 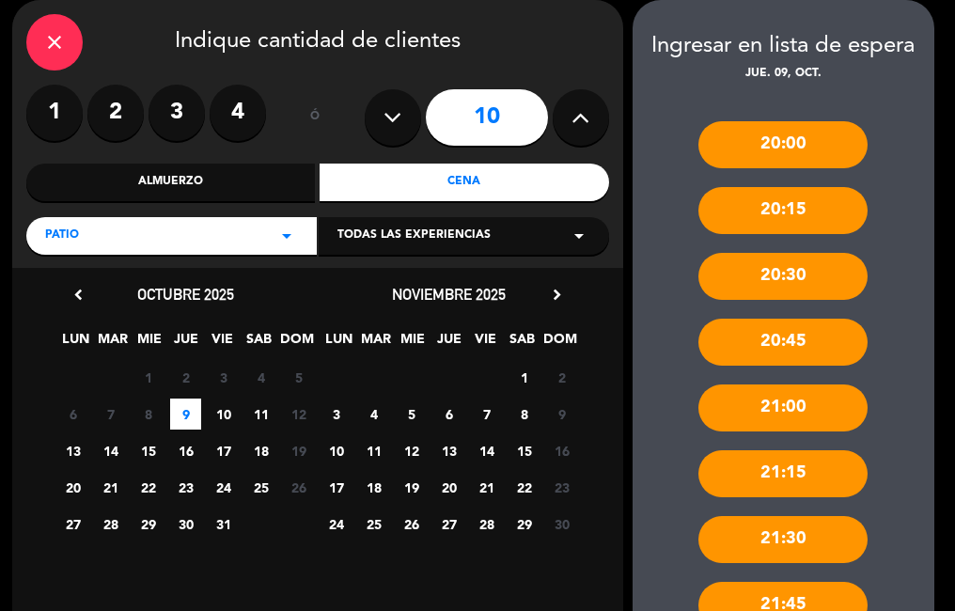 What do you see at coordinates (78, 294) in the screenshot?
I see `i: chevron_left` at bounding box center [78, 294].